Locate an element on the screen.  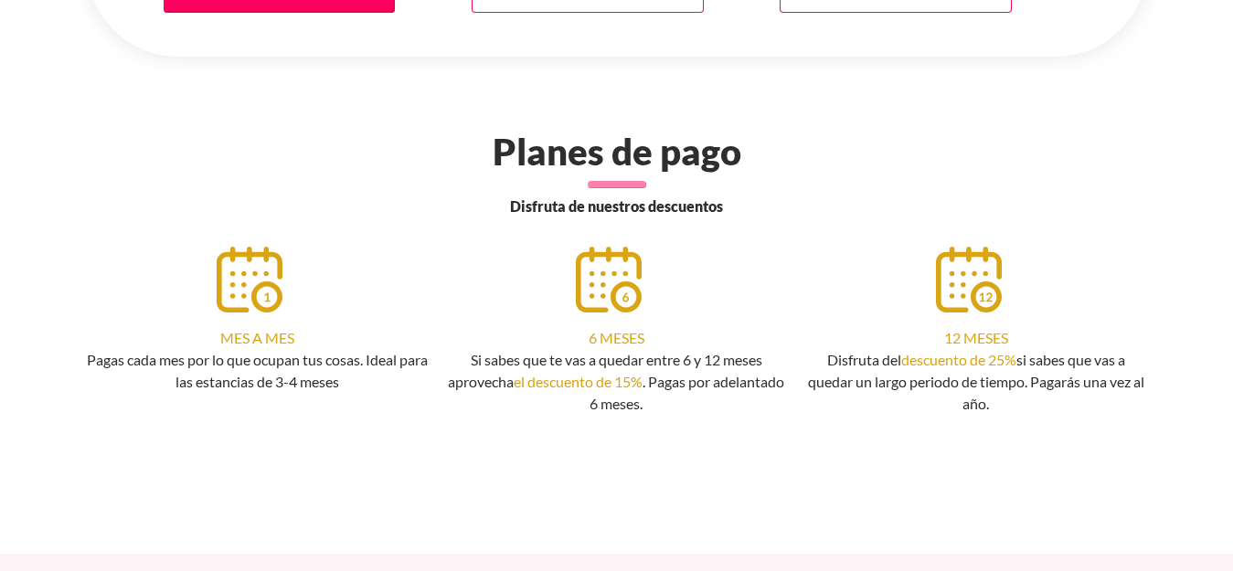
em: el descuento de 15% is located at coordinates (578, 381).